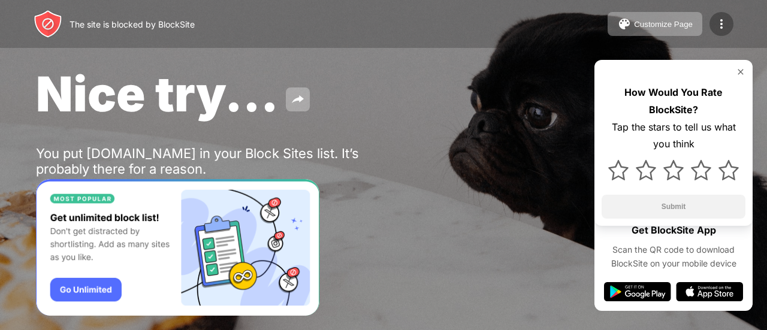  I want to click on img: menu-icon.svg, so click(721, 24).